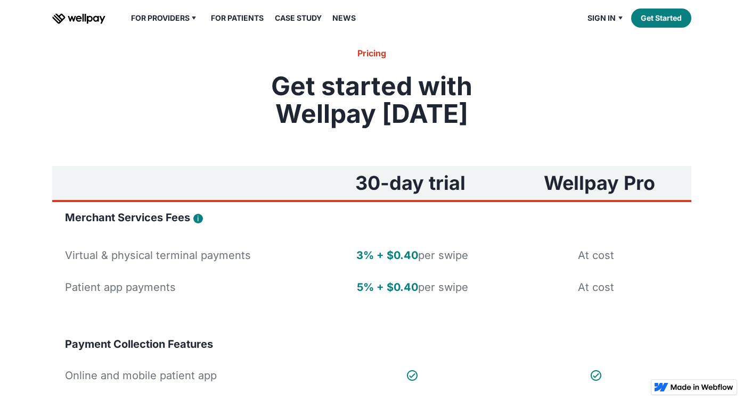  What do you see at coordinates (372, 53) in the screenshot?
I see `h6: Pricing` at bounding box center [372, 53].